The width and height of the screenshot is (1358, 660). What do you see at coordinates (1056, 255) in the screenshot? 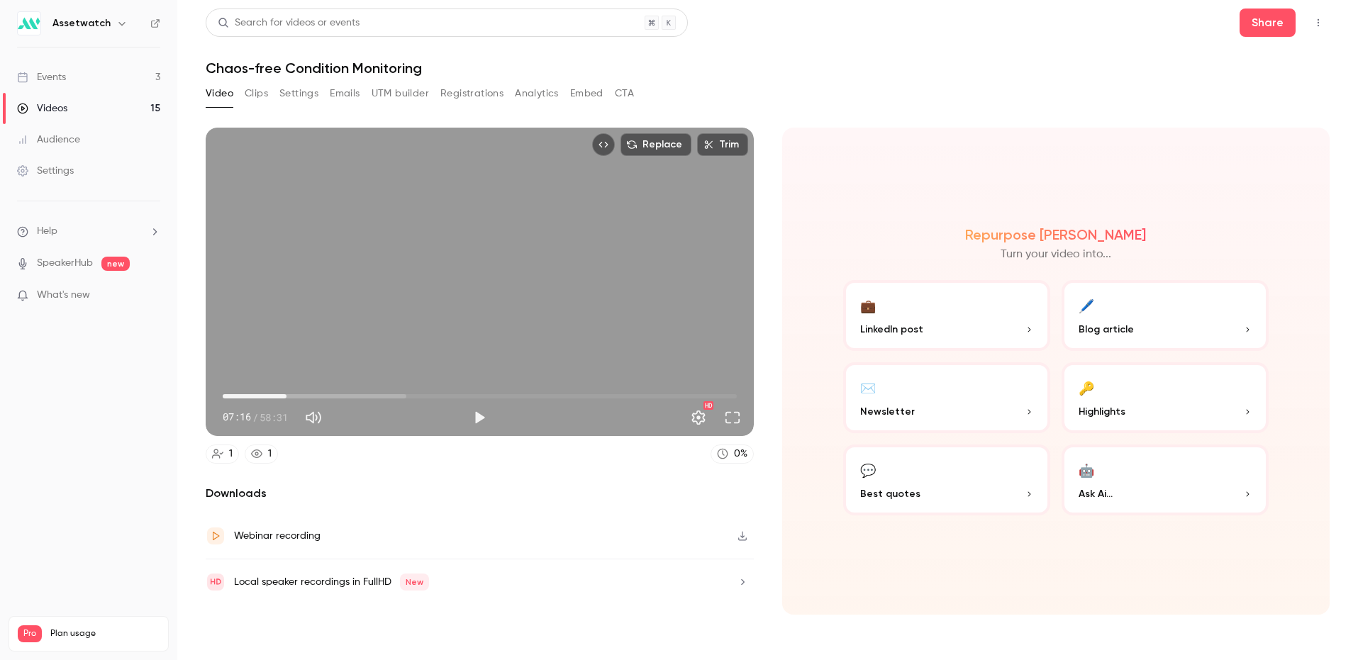
I see `p: Turn your video into...` at bounding box center [1056, 255].